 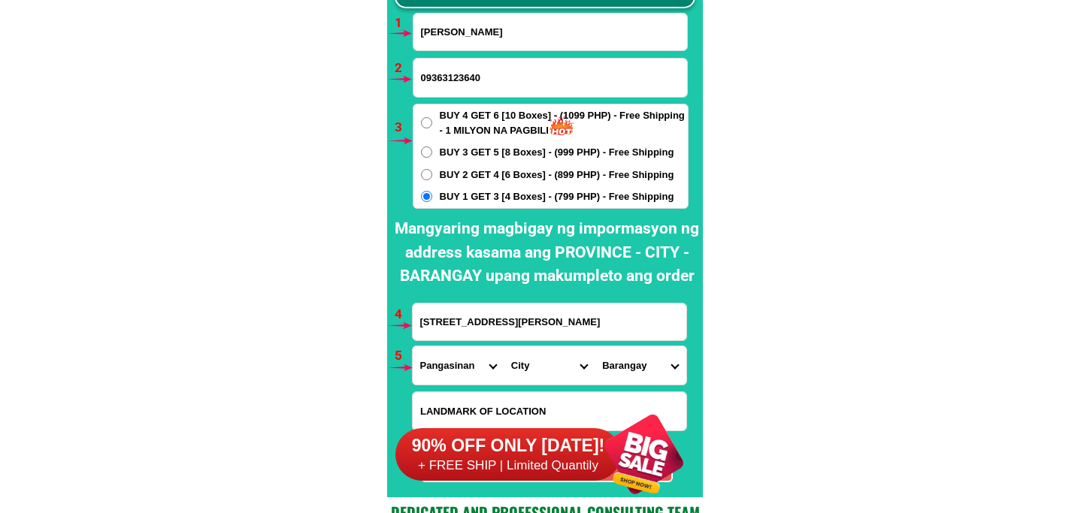 I want to click on span: BUY 3 GET 5 [8 Boxes] - (999 PHP) - Free Shipping, so click(x=557, y=153).